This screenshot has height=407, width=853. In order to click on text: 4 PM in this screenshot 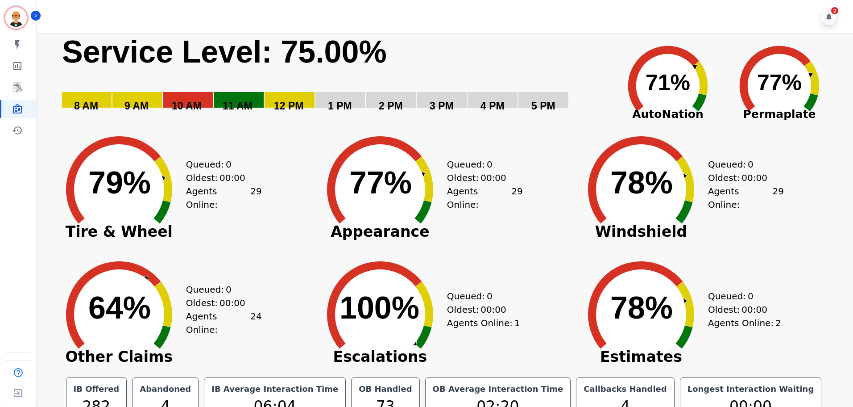, I will do `click(493, 106)`.